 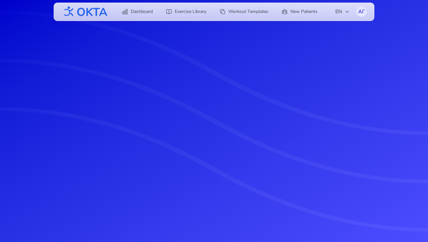 I want to click on a: Dashboard, so click(x=137, y=12).